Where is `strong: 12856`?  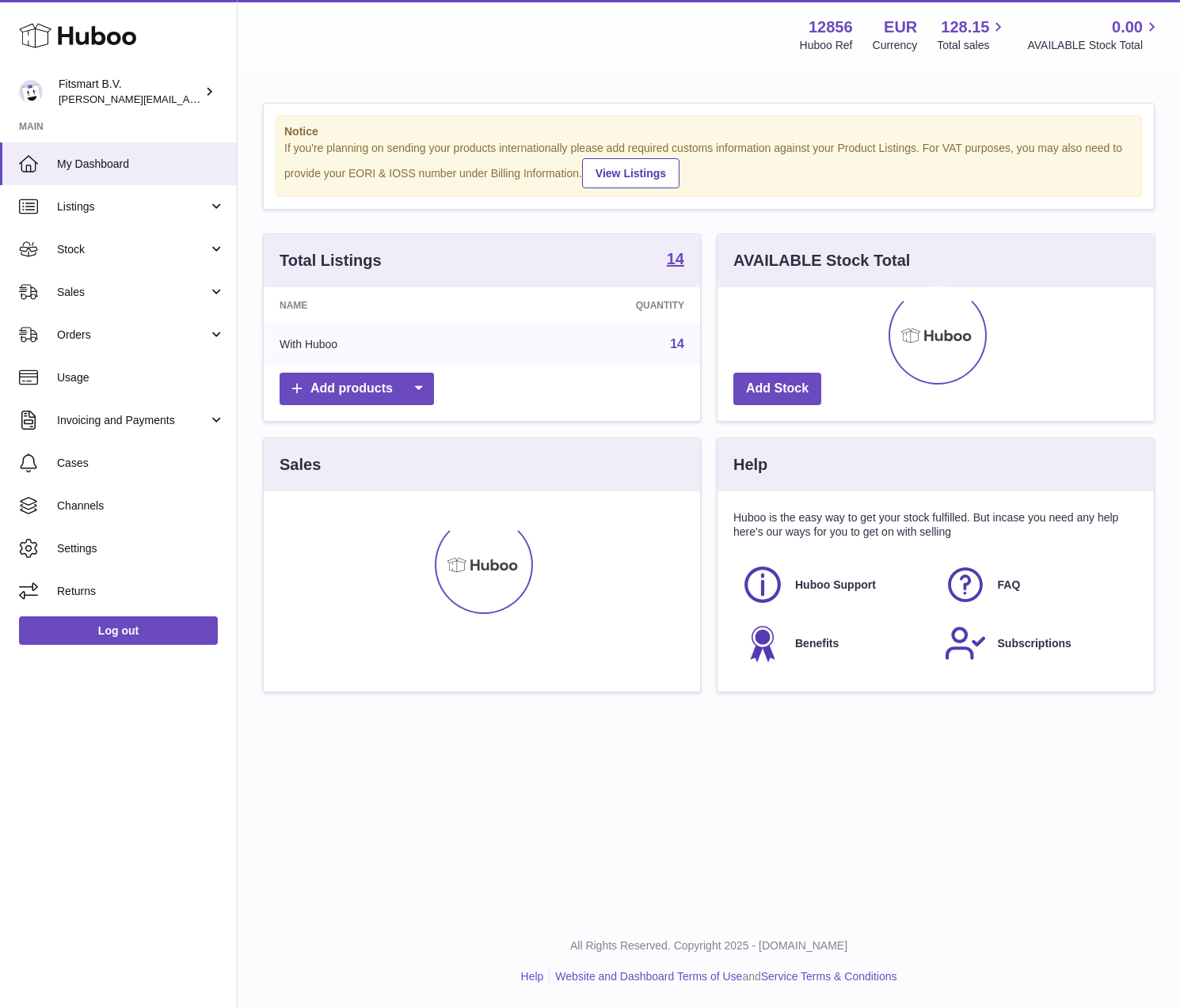 strong: 12856 is located at coordinates (830, 27).